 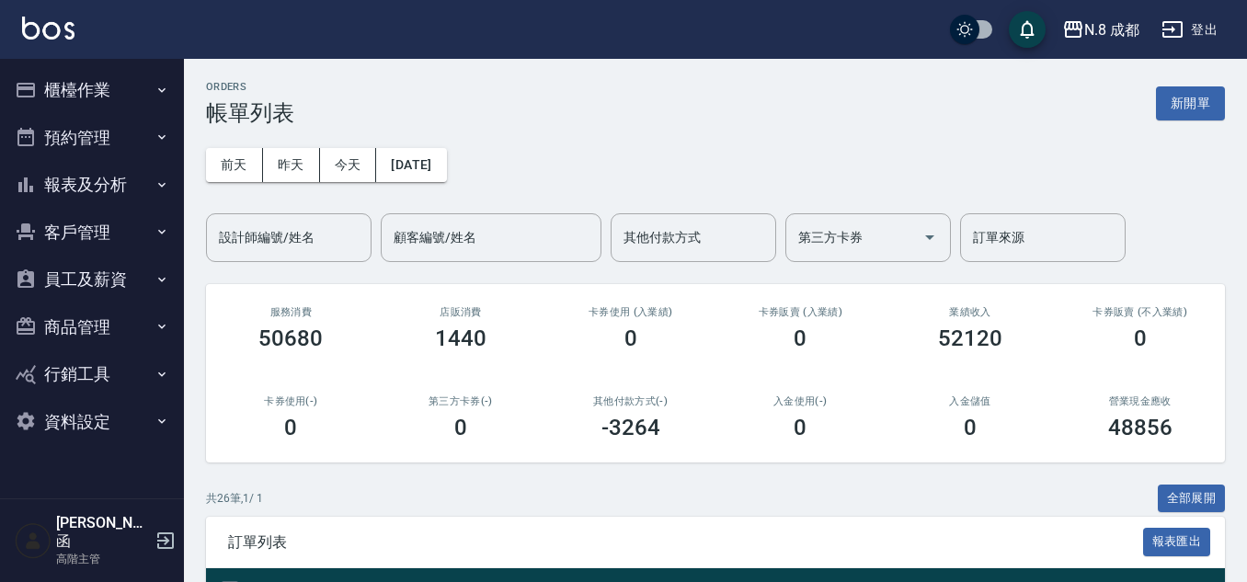 I want to click on h3: 50680, so click(x=291, y=338).